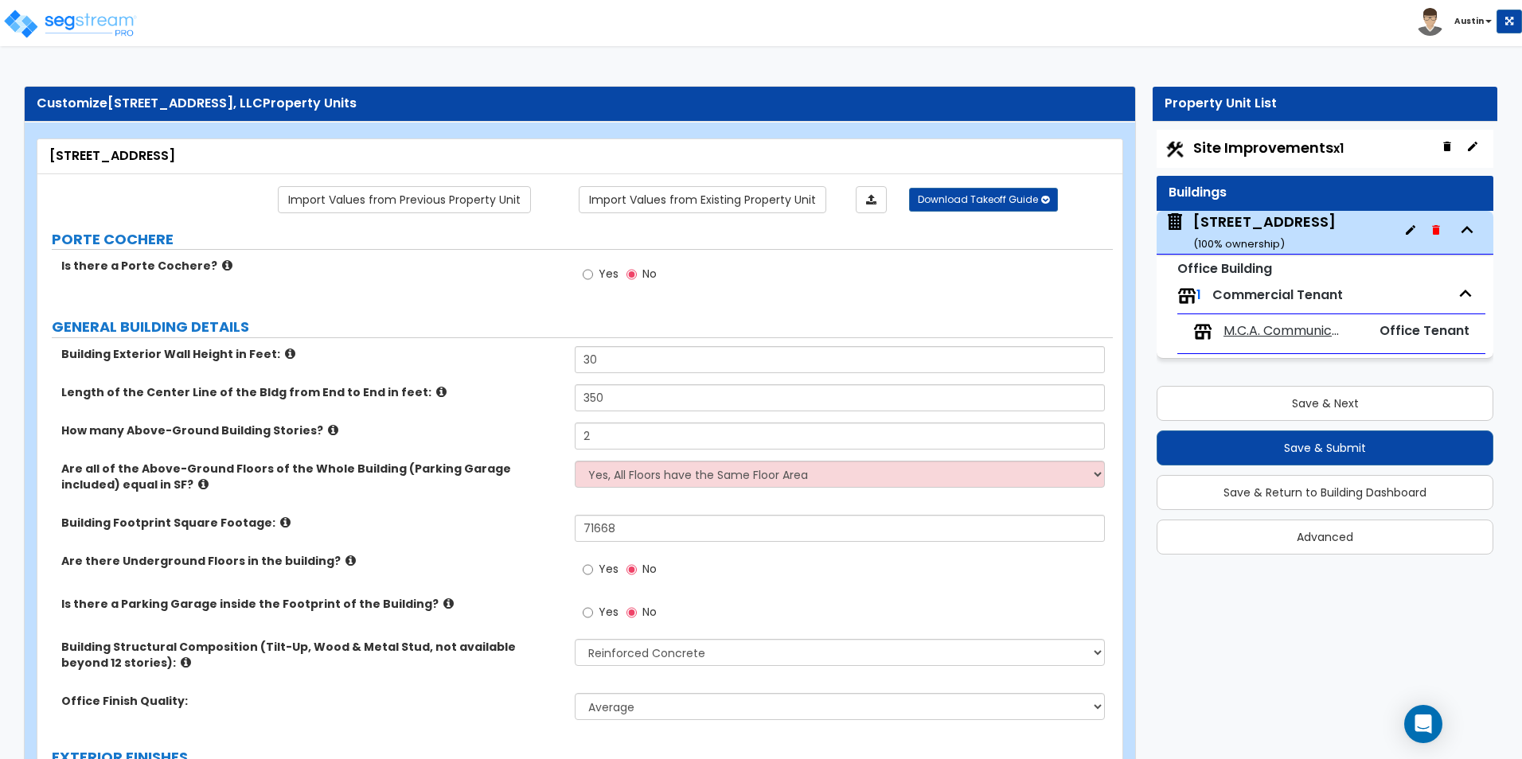 The height and width of the screenshot is (759, 1522). What do you see at coordinates (1284, 331) in the screenshot?
I see `span: M.C.A. Communications, Inc` at bounding box center [1284, 331].